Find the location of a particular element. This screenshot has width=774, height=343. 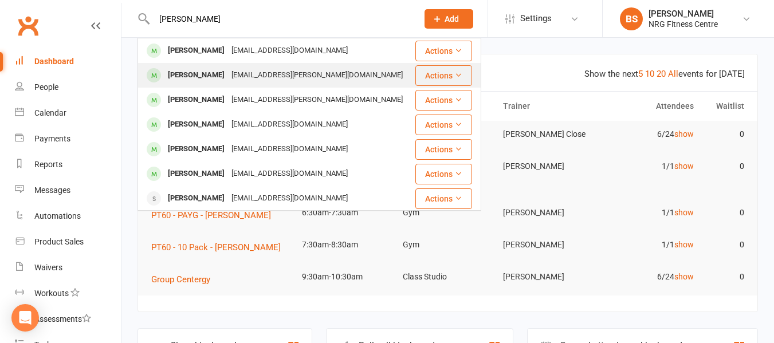

button: Group Centergy is located at coordinates (185, 280).